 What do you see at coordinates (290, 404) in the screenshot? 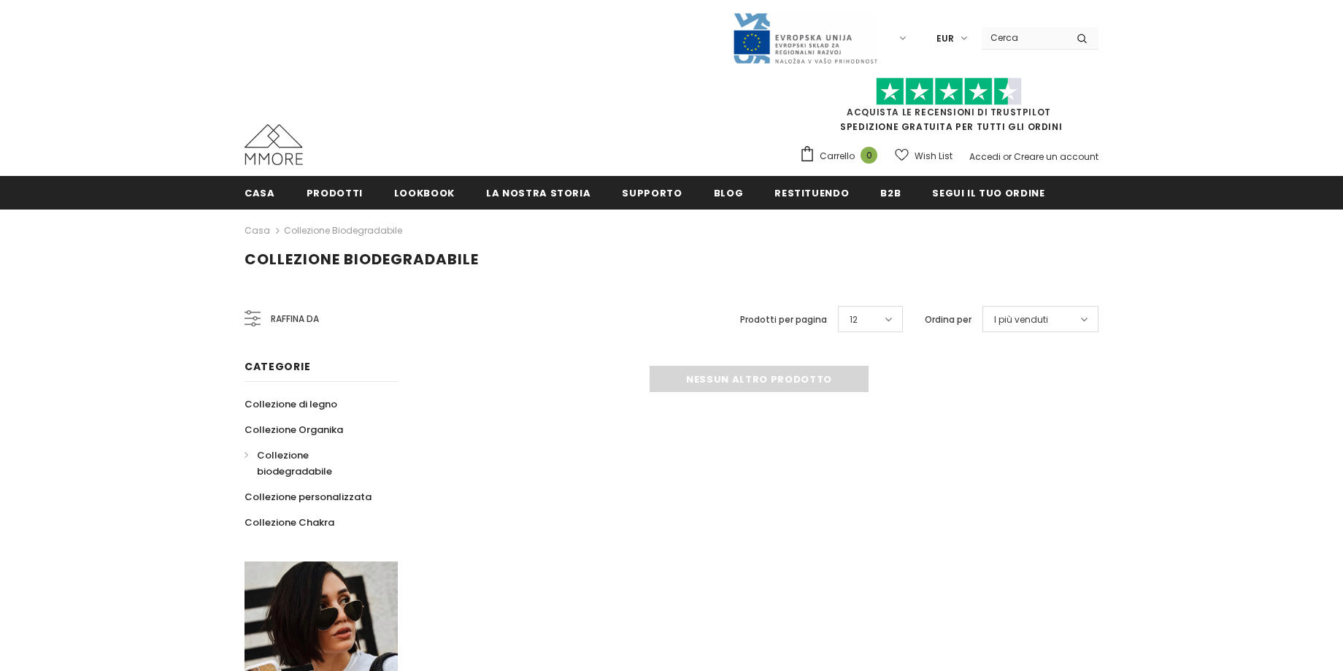
I see `a: Collezione di legno` at bounding box center [290, 404].